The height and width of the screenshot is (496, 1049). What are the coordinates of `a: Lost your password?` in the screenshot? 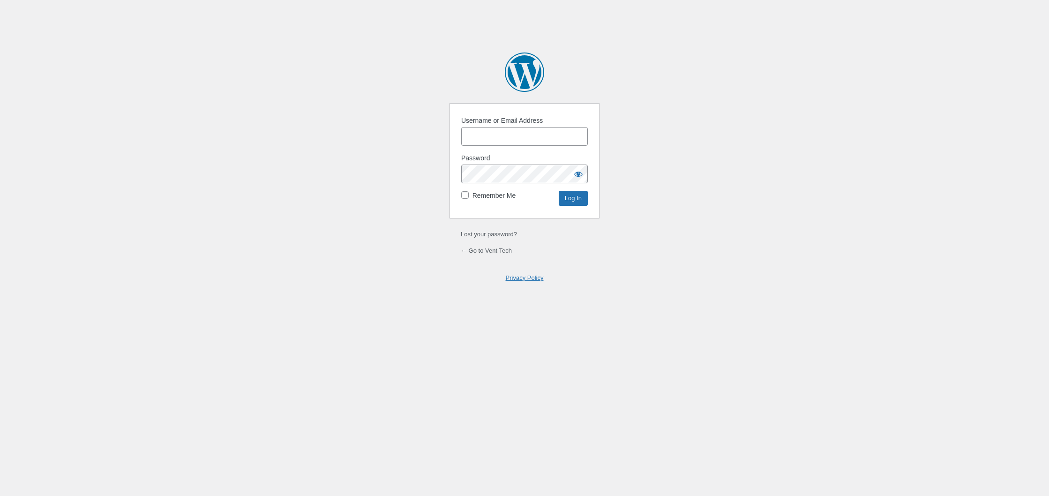 It's located at (489, 234).